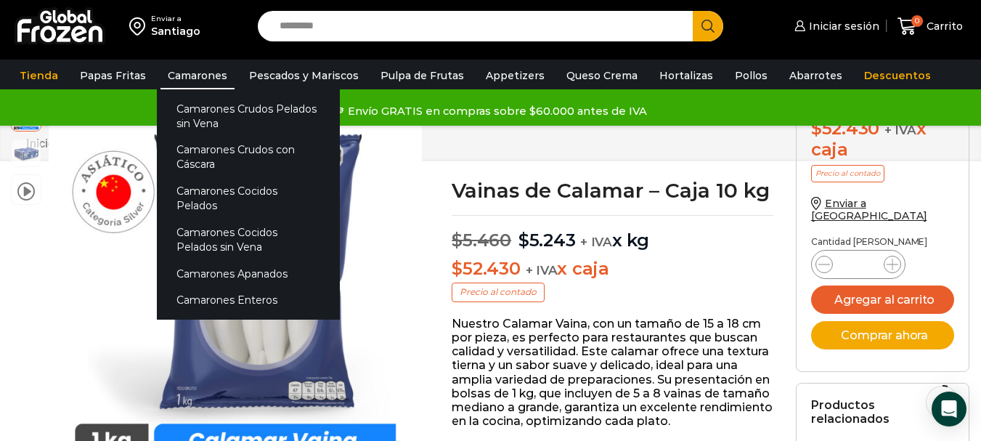  What do you see at coordinates (751, 76) in the screenshot?
I see `a: Pollos` at bounding box center [751, 76].